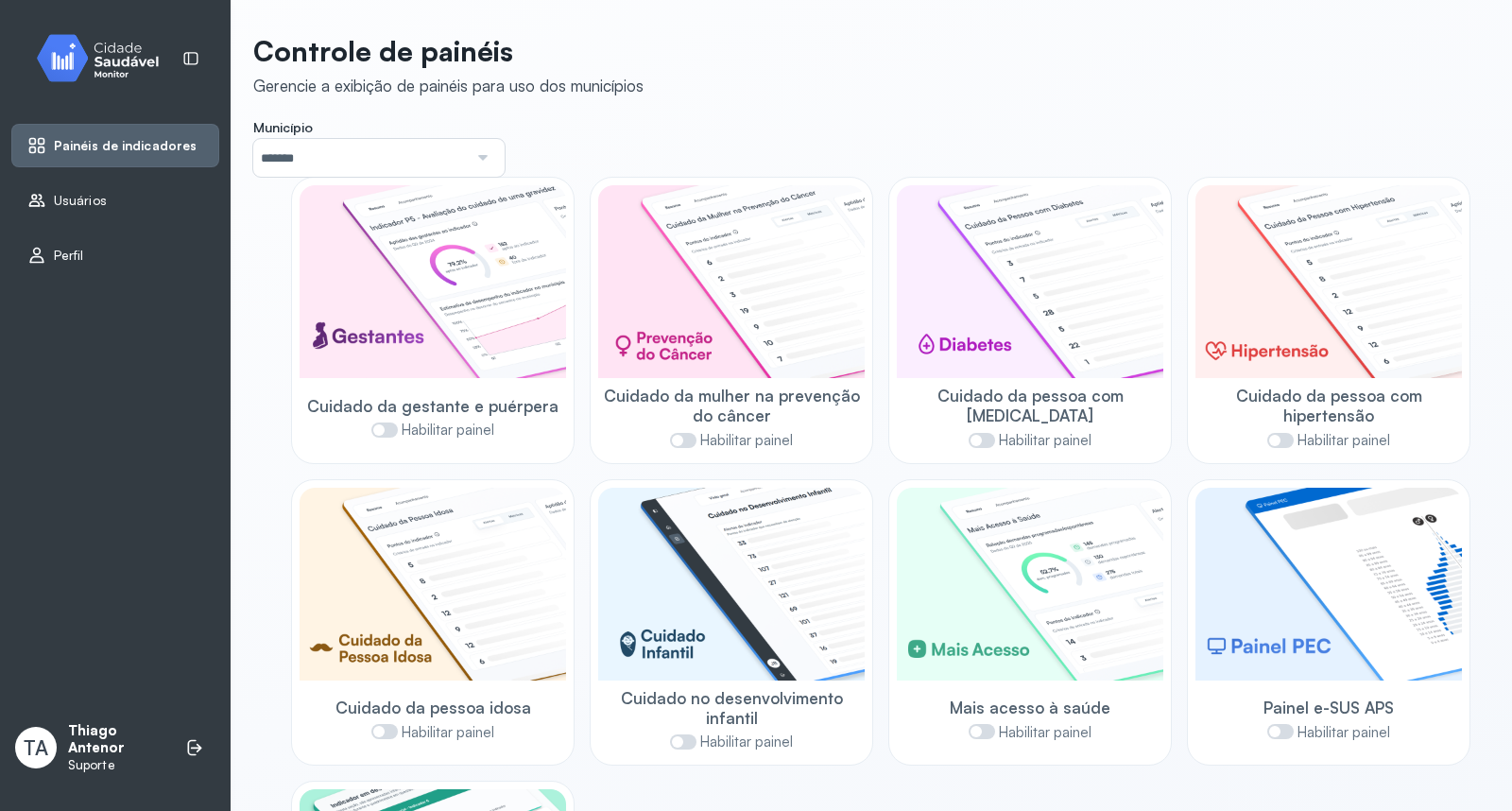 This screenshot has height=811, width=1512. What do you see at coordinates (731, 709) in the screenshot?
I see `span: Cuidado no desenvolvimento infantil` at bounding box center [731, 709].